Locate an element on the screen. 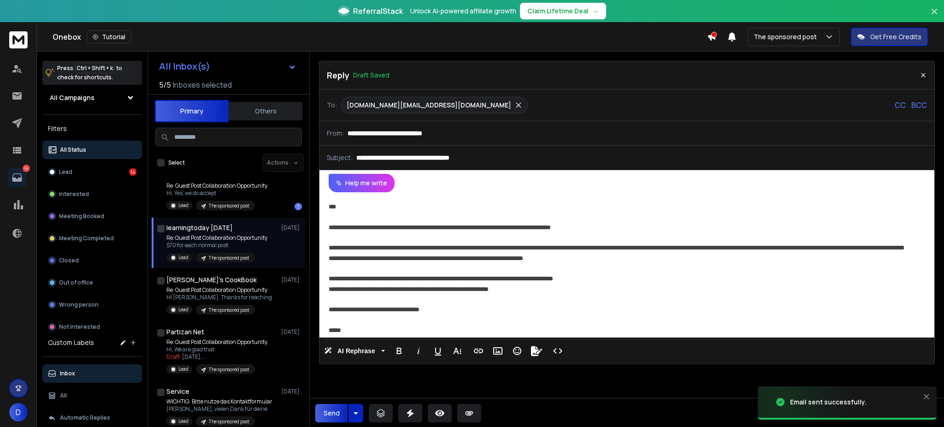  h3: Filters is located at coordinates (92, 129).